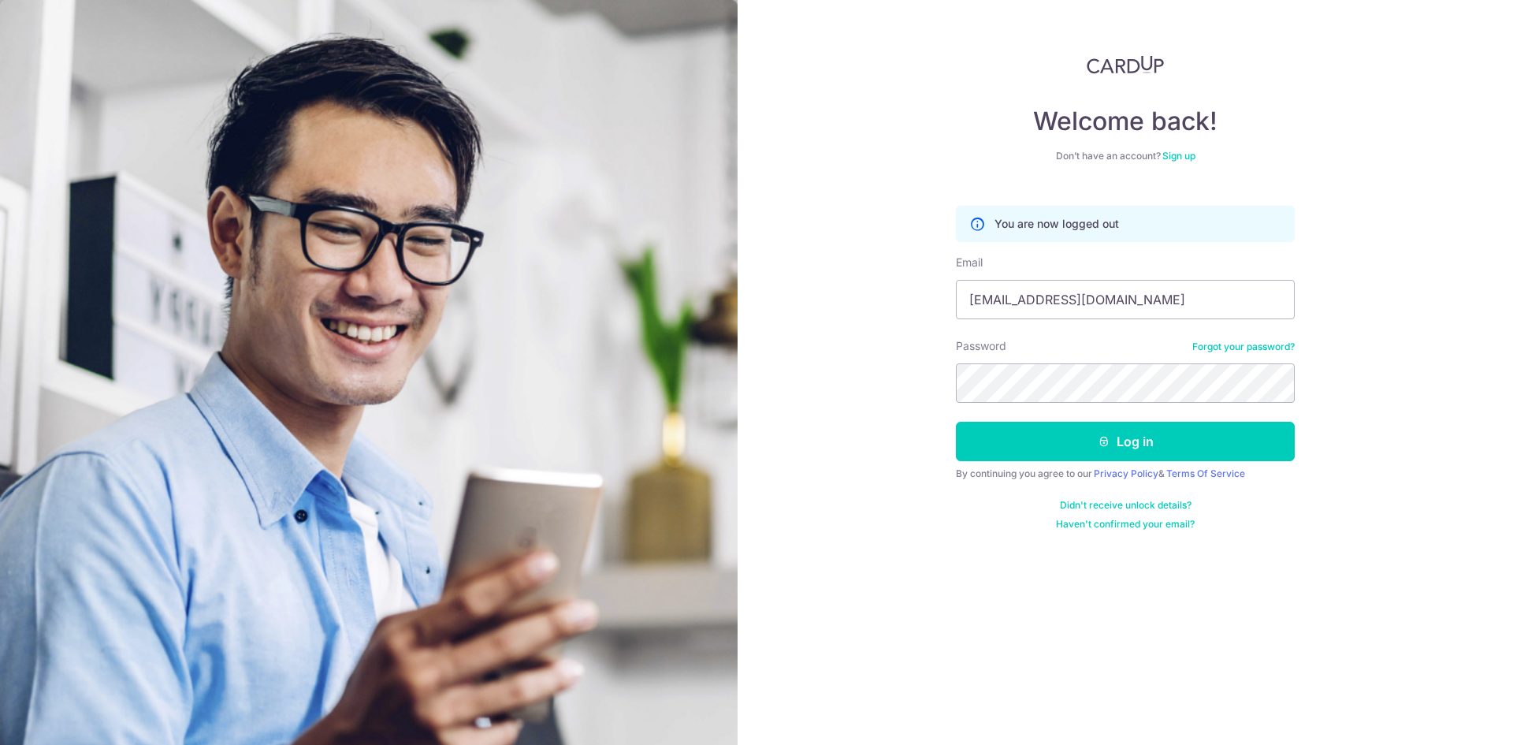  What do you see at coordinates (1125, 156) in the screenshot?
I see `div: Don’t have an account?` at bounding box center [1125, 156].